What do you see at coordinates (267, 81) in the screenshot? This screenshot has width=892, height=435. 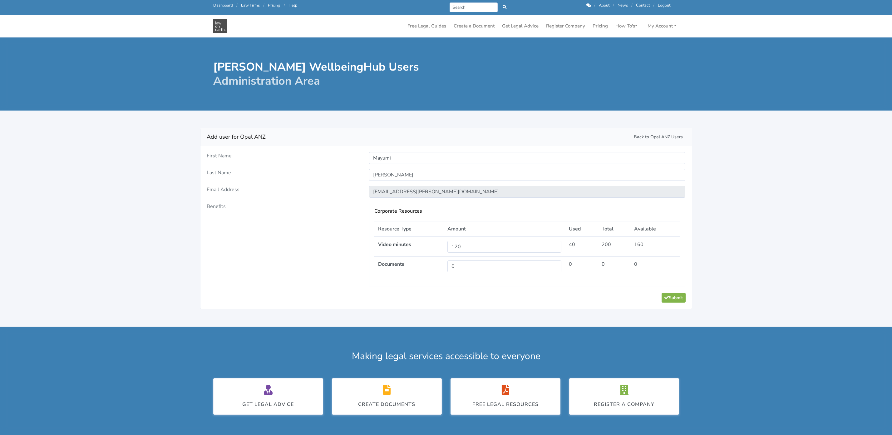 I see `span: Administration Area` at bounding box center [267, 81].